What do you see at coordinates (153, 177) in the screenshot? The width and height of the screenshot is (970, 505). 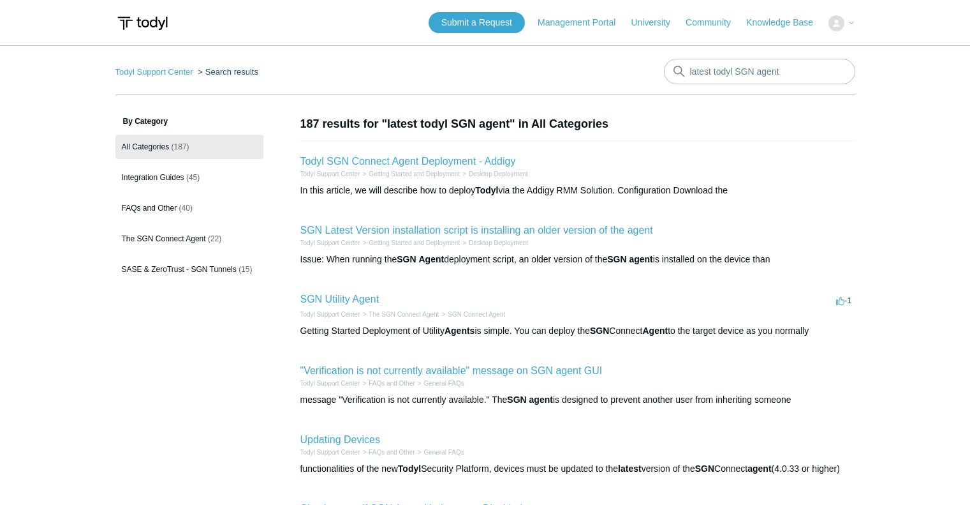 I see `span: Integration Guides` at bounding box center [153, 177].